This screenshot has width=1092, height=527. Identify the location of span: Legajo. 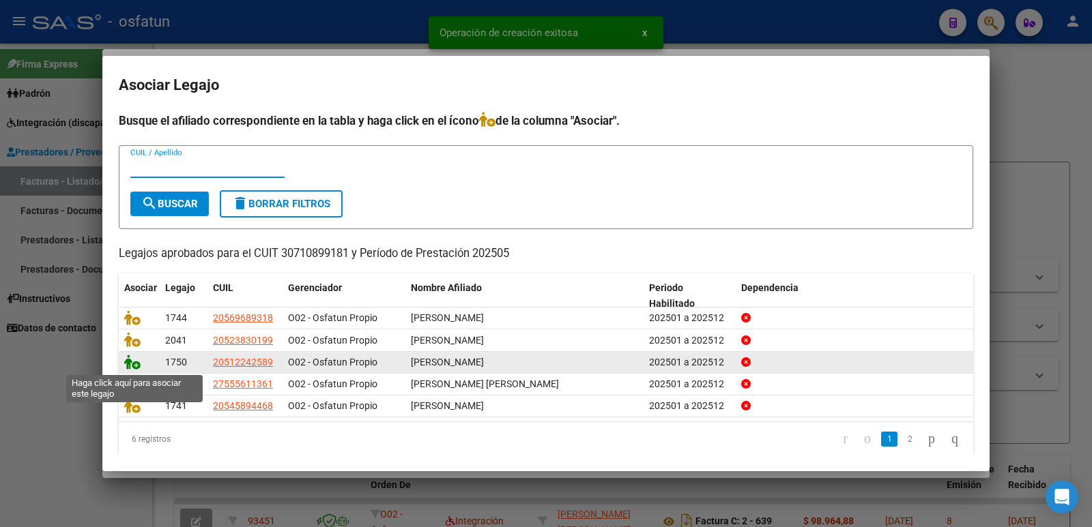
(180, 288).